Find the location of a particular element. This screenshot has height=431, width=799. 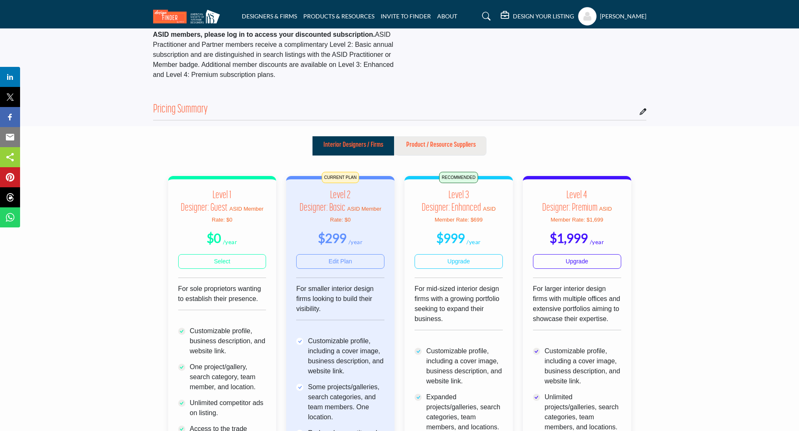

span: RECOMMENDED is located at coordinates (458, 177).